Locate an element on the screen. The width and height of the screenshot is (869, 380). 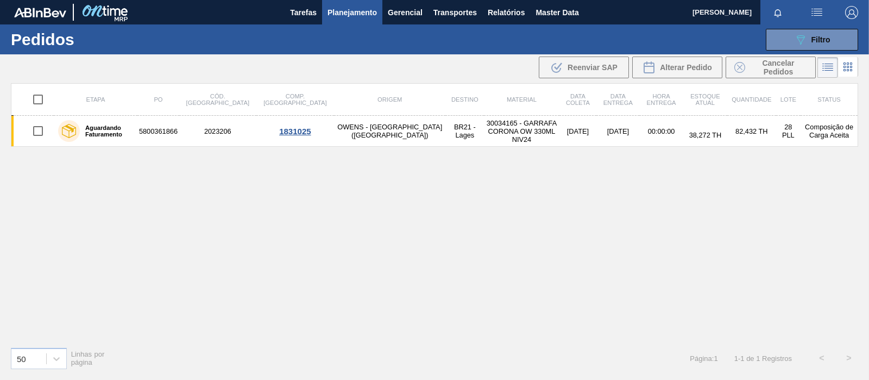
img: TNhmsLtSVTkK8tSr43FrP2fwEKptu5GPRR3wAAAABJRU5ErkJggg== is located at coordinates (40, 12).